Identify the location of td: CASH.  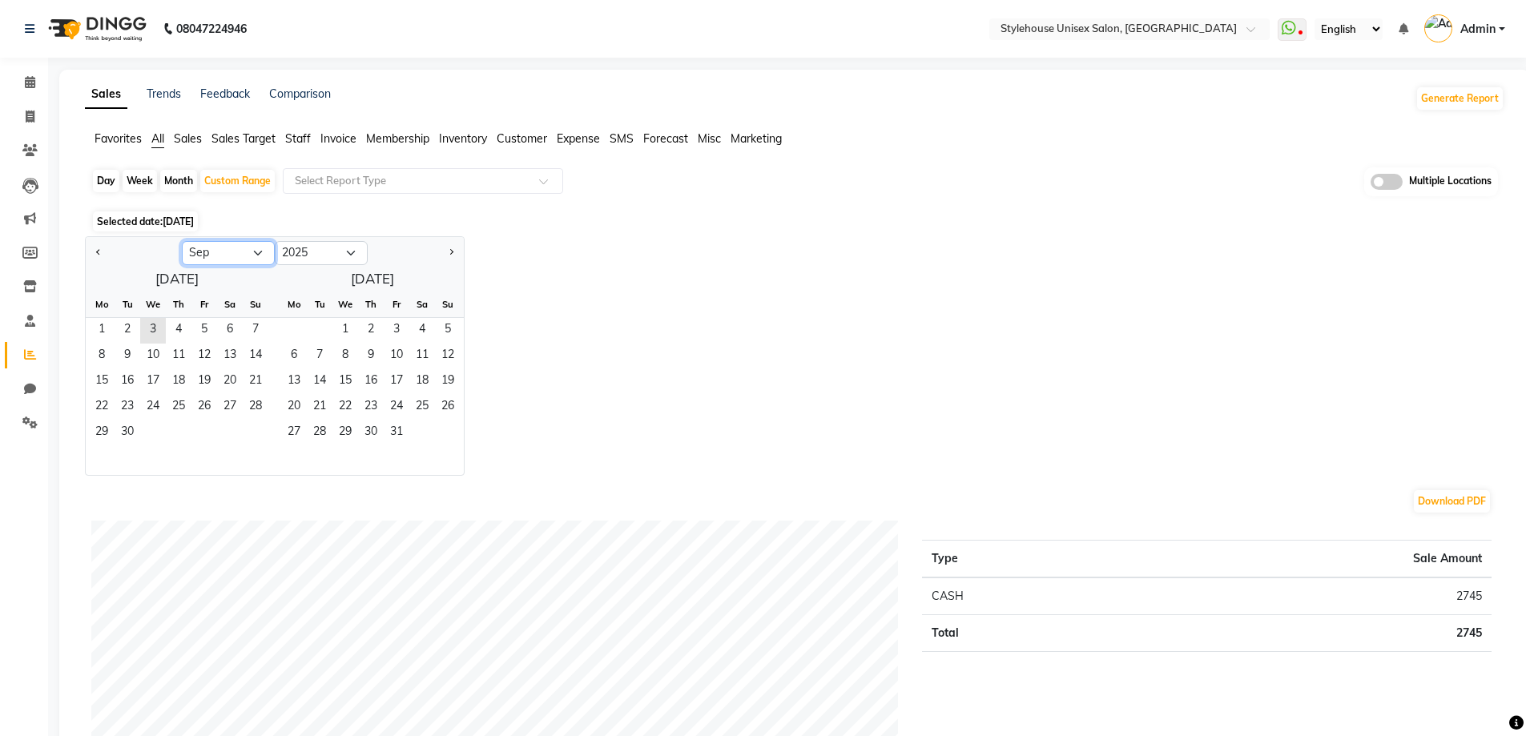
(1026, 596).